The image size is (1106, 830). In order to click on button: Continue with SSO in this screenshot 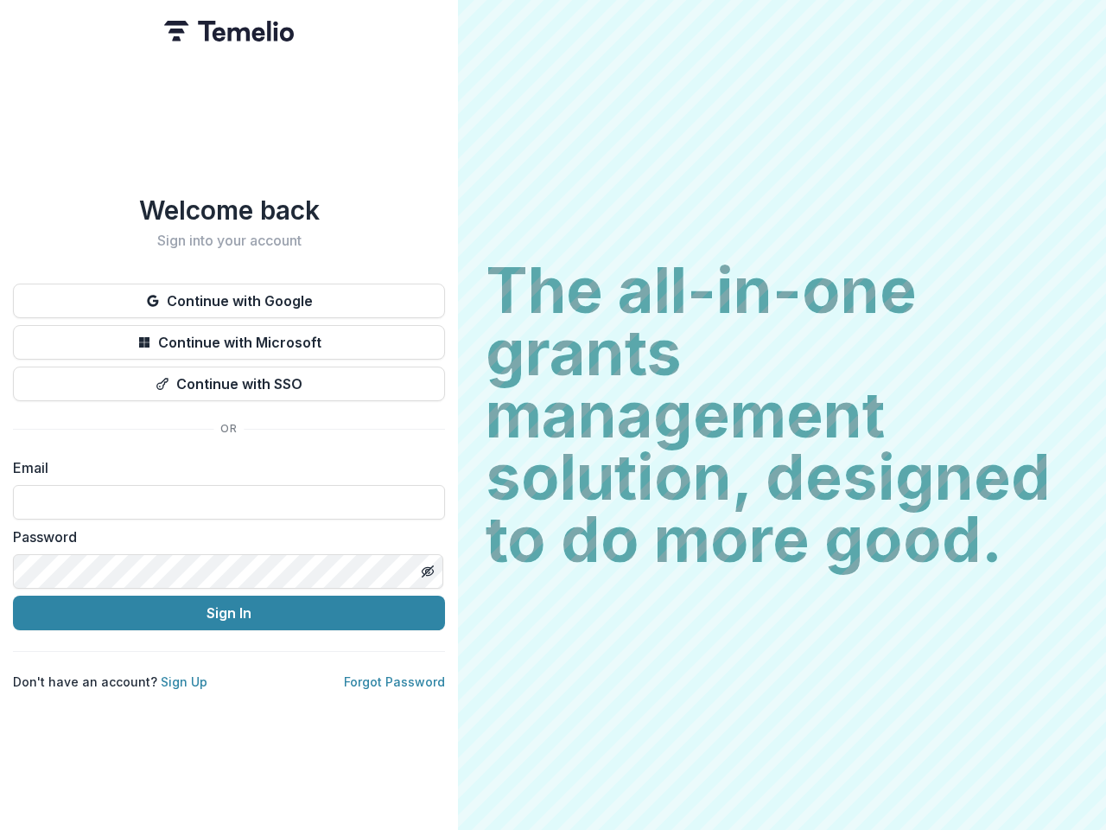, I will do `click(229, 384)`.